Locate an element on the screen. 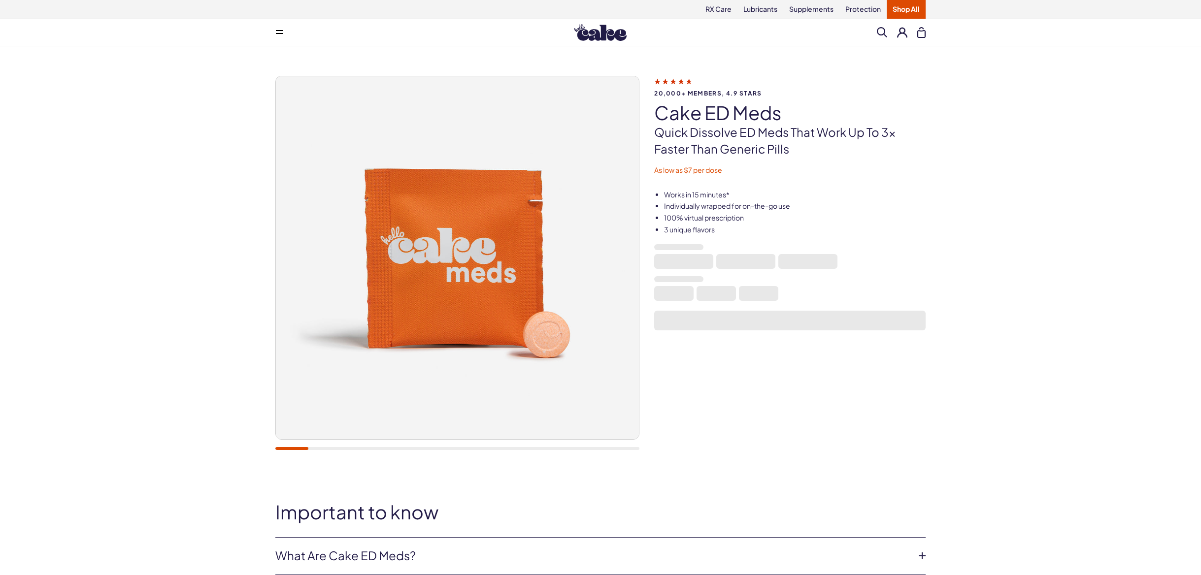  a: What are Cake ED Meds? is located at coordinates (592, 556).